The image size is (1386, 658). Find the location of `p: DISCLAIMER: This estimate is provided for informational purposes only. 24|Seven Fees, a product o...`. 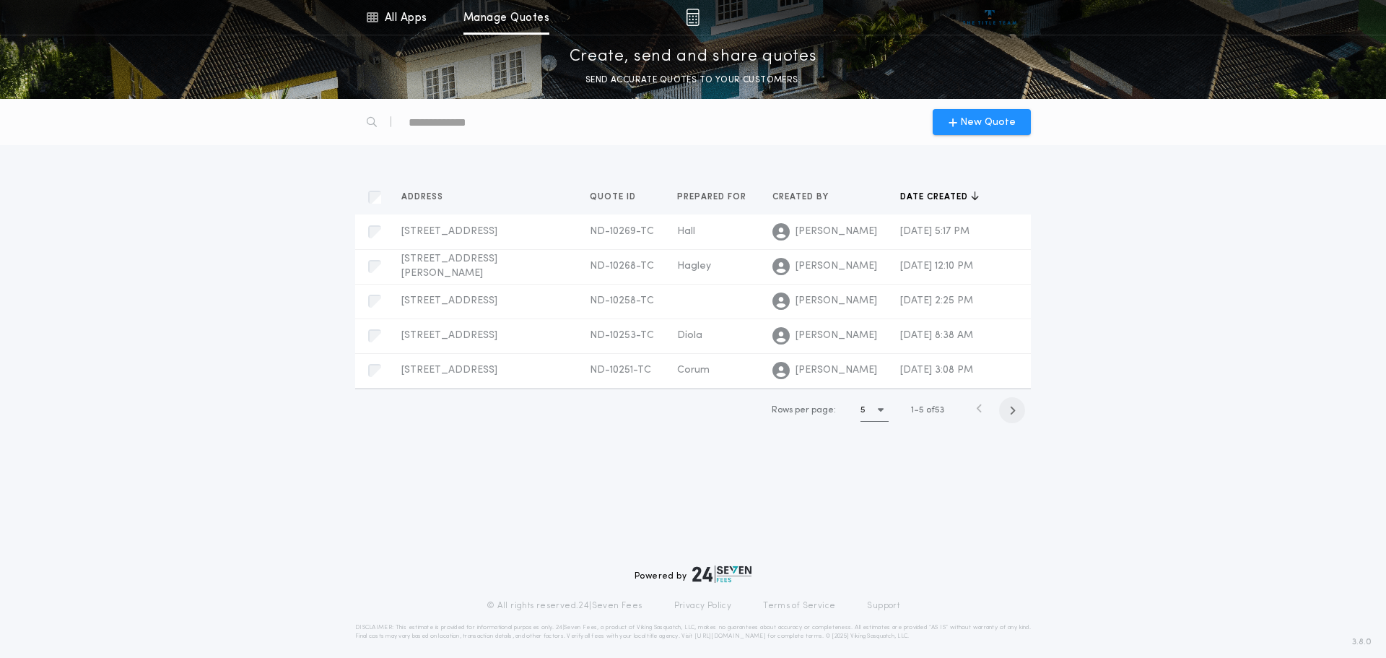

p: DISCLAIMER: This estimate is provided for informational purposes only. 24|Seven Fees, a product o... is located at coordinates (693, 632).